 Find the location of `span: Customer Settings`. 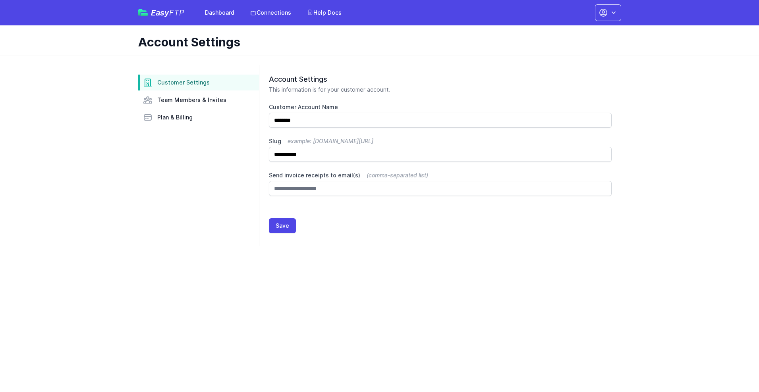

span: Customer Settings is located at coordinates (183, 83).